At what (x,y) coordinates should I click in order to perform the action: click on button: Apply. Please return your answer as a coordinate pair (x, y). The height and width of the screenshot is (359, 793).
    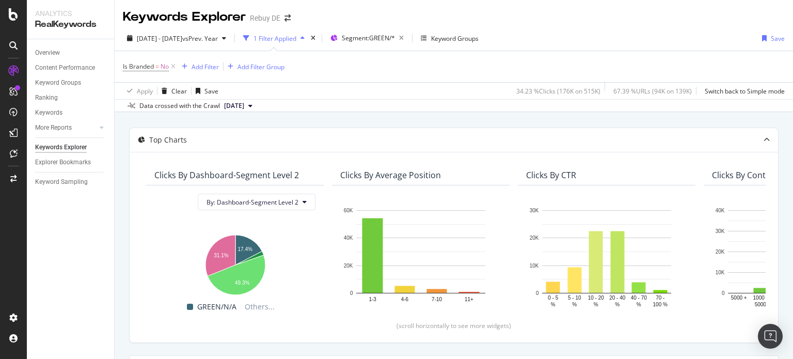
    Looking at the image, I should click on (138, 91).